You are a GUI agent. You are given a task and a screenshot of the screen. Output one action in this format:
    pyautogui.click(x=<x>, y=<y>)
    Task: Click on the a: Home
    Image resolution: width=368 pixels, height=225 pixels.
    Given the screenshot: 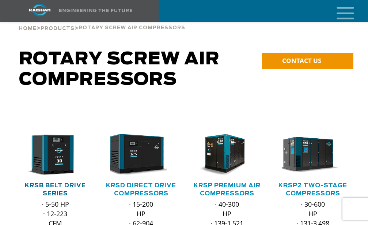 What is the action you would take?
    pyautogui.click(x=27, y=28)
    